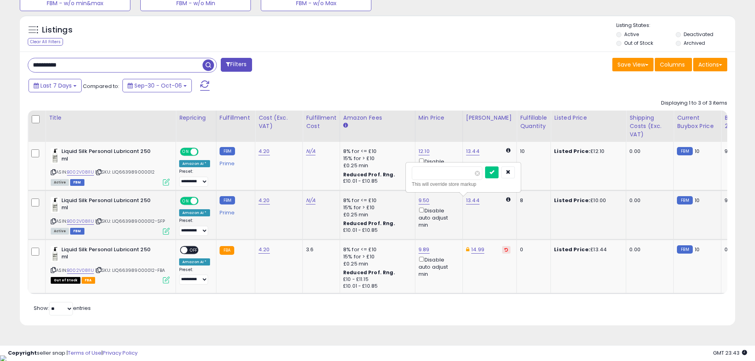 The height and width of the screenshot is (361, 755). What do you see at coordinates (346, 126) in the screenshot?
I see `small: Amazon Fees.` at bounding box center [346, 126].